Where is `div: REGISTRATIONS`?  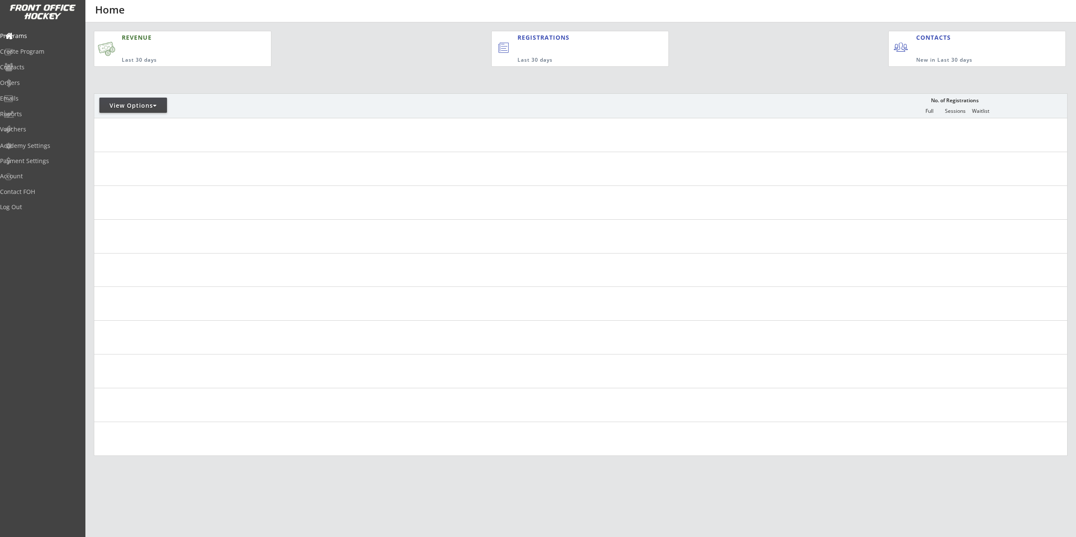 div: REGISTRATIONS is located at coordinates (573, 38).